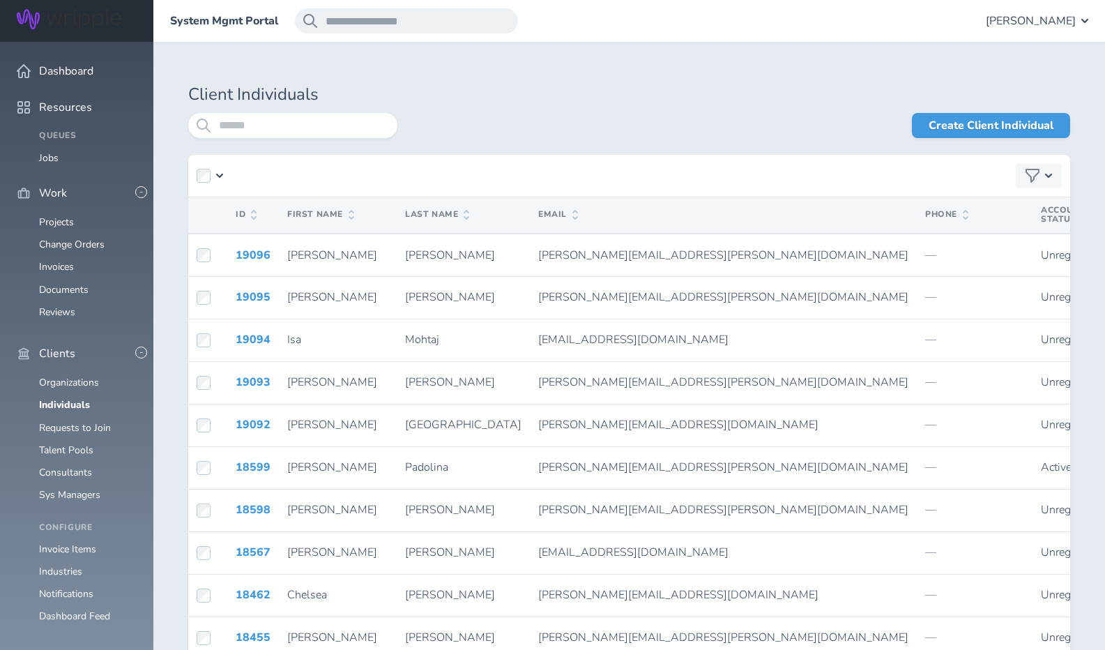  What do you see at coordinates (66, 107) in the screenshot?
I see `span: Resources` at bounding box center [66, 107].